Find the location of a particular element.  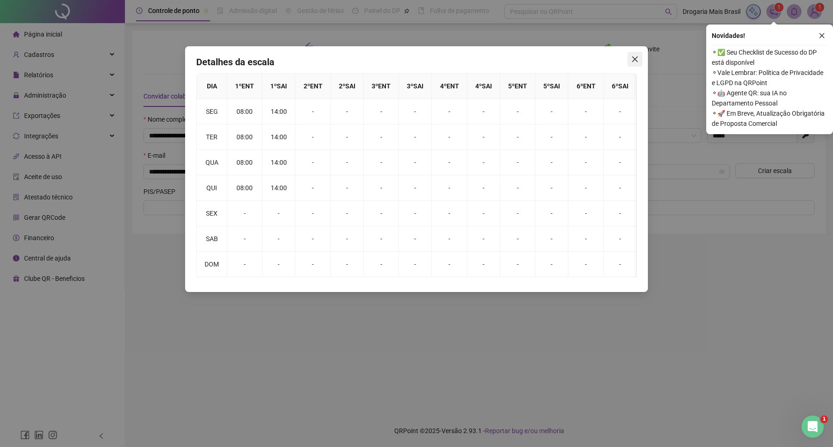

td: QUI is located at coordinates (212, 188).